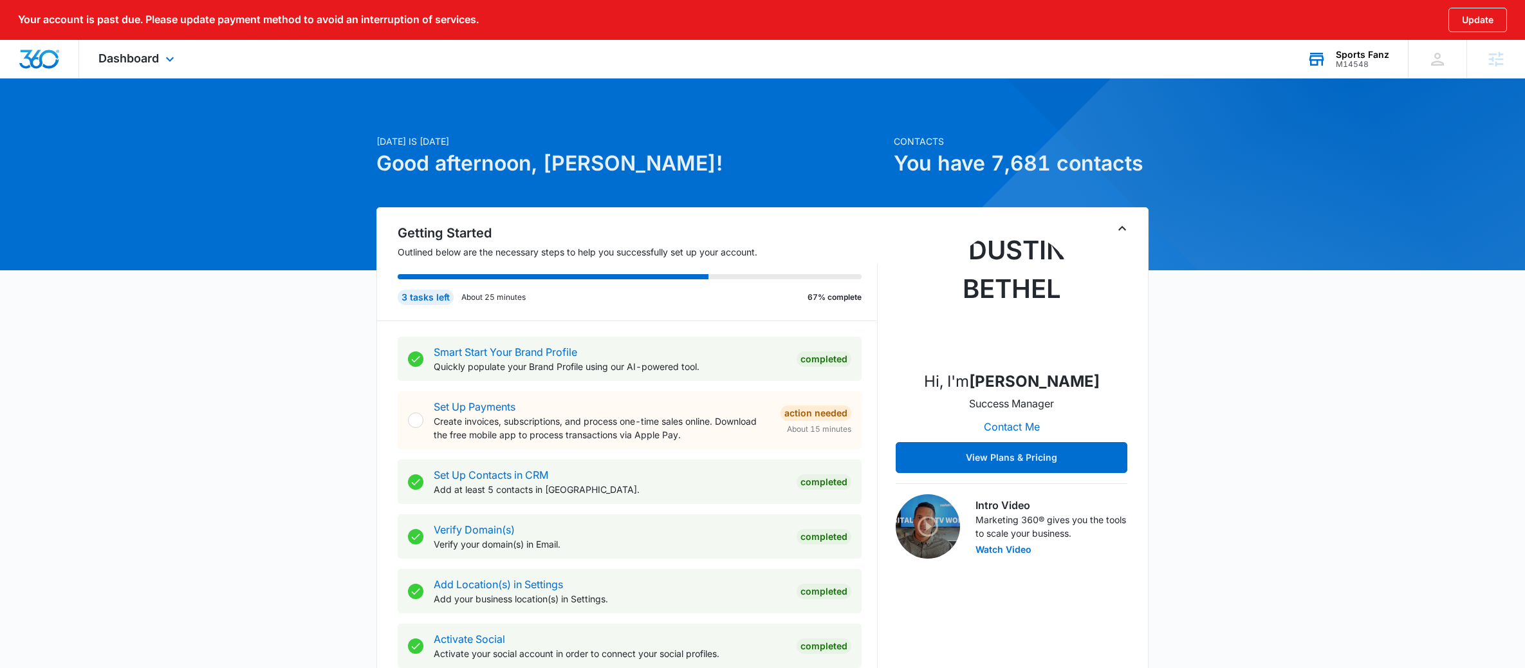 This screenshot has height=668, width=1525. Describe the element at coordinates (601, 428) in the screenshot. I see `p: Create invoices, subscriptions, and process one-time sales online. Download the free mobile app t...` at that location.